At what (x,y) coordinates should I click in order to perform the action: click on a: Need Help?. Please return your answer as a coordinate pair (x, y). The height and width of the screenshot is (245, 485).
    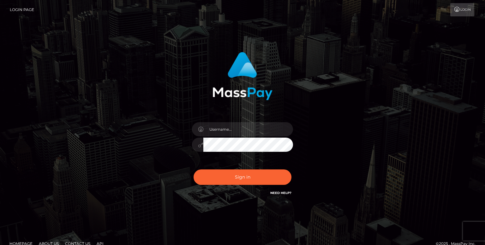
    Looking at the image, I should click on (280, 193).